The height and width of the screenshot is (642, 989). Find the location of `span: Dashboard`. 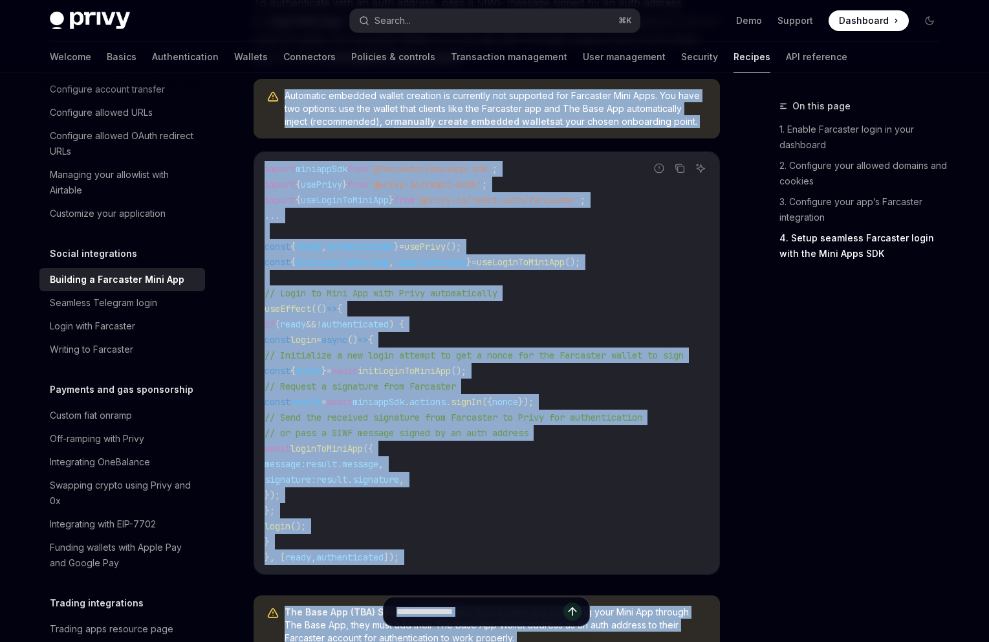

span: Dashboard is located at coordinates (864, 21).